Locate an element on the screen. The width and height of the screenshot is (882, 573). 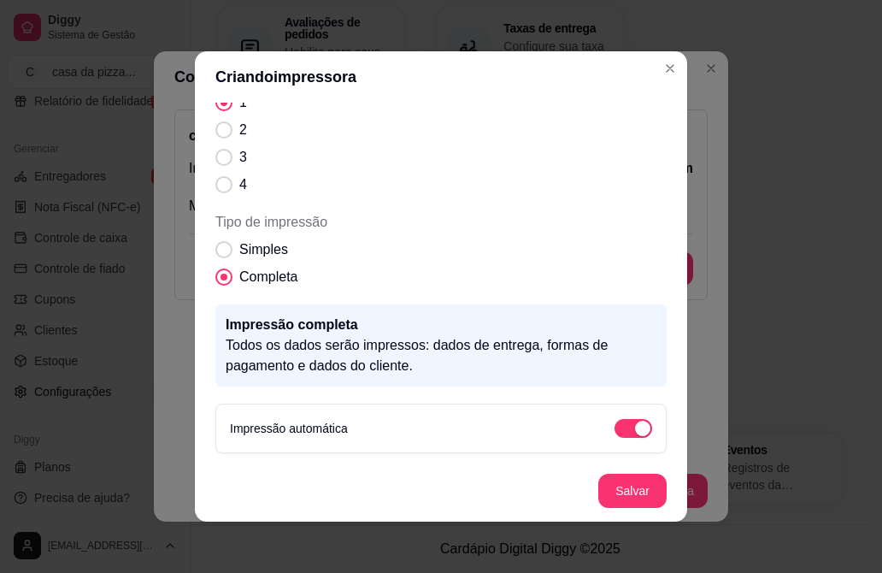
div: Tipo de impressão is located at coordinates (441, 250).